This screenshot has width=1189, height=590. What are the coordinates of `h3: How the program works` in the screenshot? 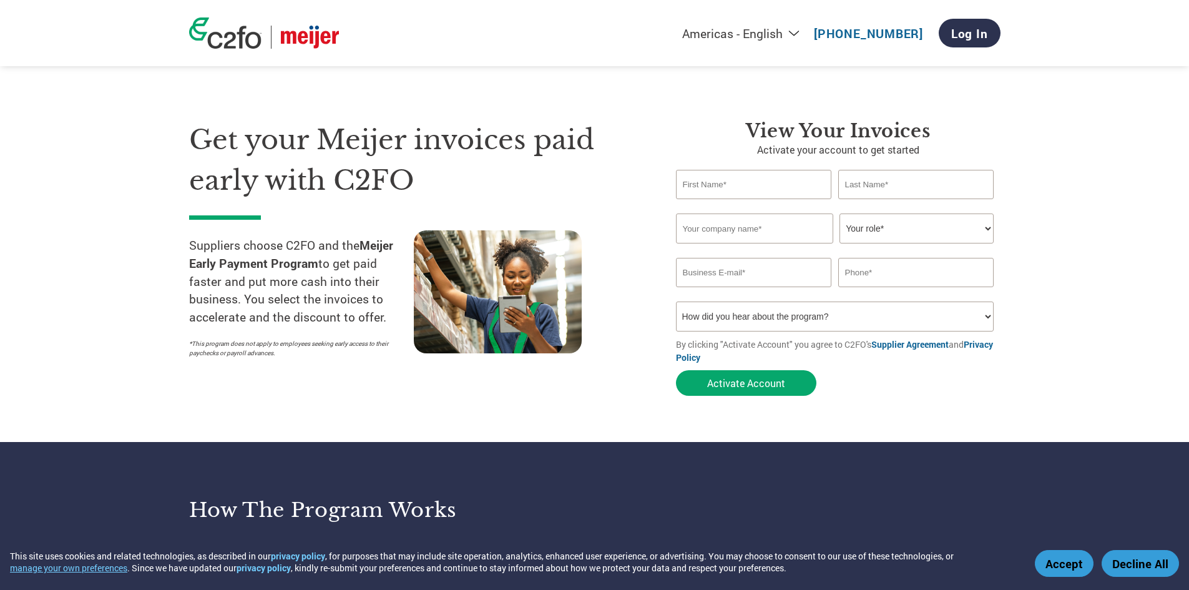 It's located at (384, 510).